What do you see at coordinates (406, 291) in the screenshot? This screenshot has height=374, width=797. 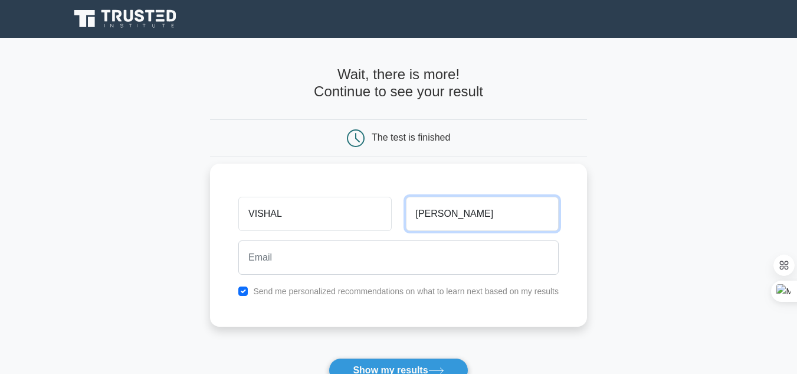 I see `label: Send me personalized recommendations on what to learn next based on my results` at bounding box center [406, 291].